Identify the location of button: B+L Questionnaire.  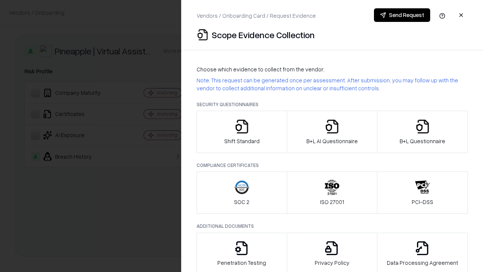
(422, 132).